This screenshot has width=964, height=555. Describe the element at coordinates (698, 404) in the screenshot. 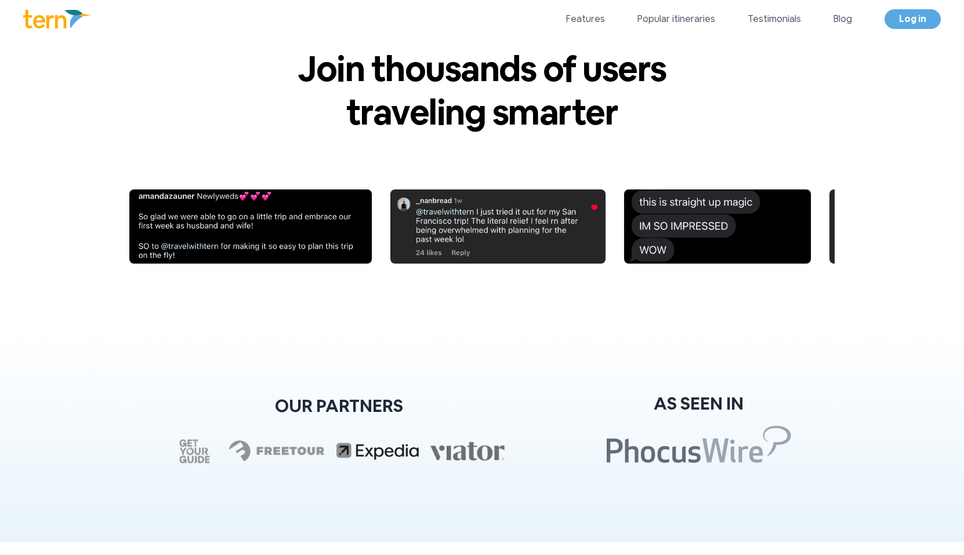

I see `h2: AS SEEN IN` at that location.